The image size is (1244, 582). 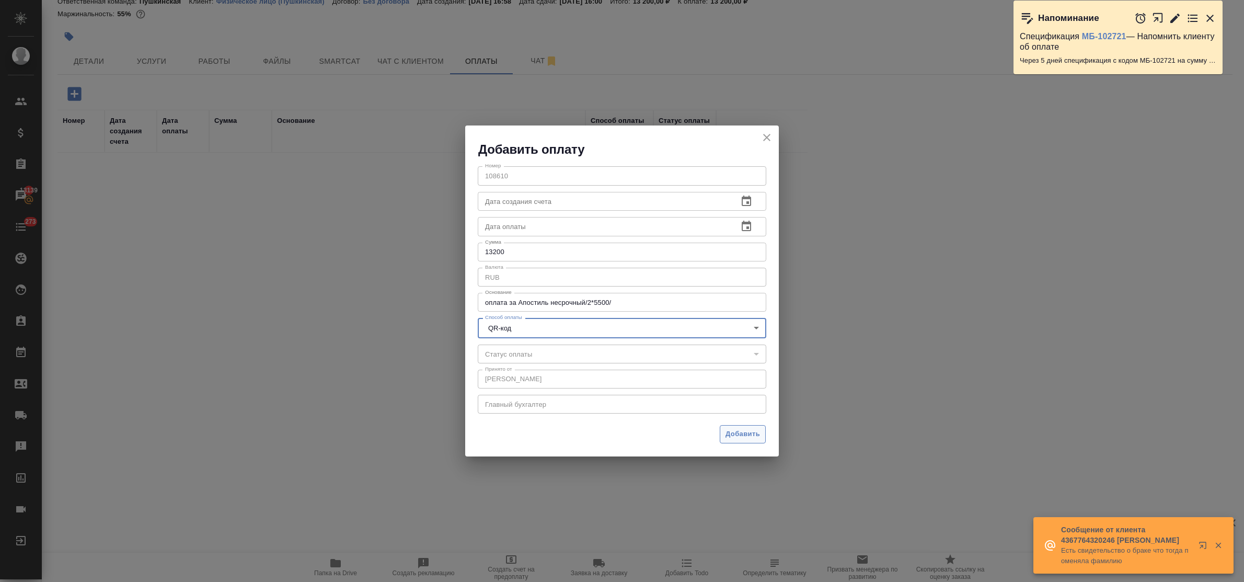 What do you see at coordinates (622, 277) in the screenshot?
I see `textarea: RUB` at bounding box center [622, 277].